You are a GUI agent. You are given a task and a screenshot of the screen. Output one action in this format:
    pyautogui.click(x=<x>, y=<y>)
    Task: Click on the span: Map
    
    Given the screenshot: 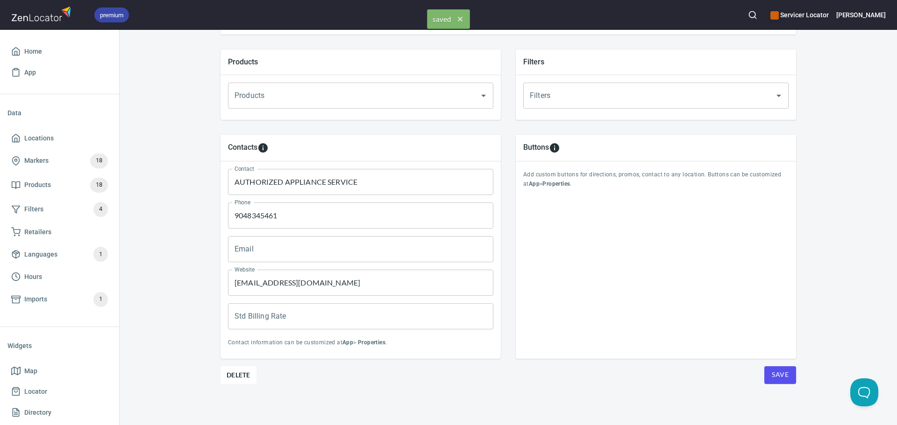 What is the action you would take?
    pyautogui.click(x=31, y=371)
    